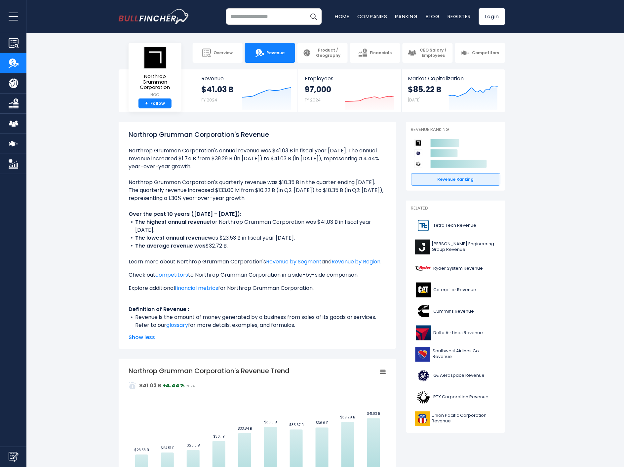  Describe the element at coordinates (177, 325) in the screenshot. I see `a: glossary` at that location.